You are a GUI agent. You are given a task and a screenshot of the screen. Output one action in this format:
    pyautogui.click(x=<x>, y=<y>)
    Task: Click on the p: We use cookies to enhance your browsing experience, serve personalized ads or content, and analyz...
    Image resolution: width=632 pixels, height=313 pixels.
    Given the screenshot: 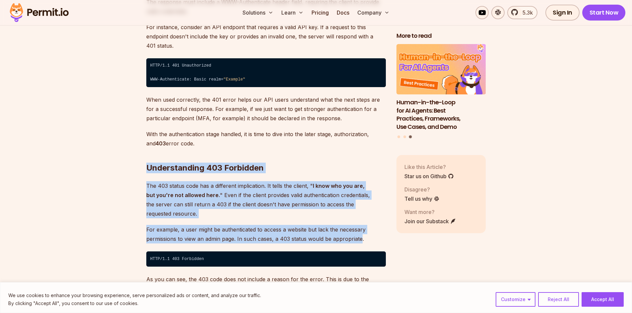 What is the action you would take?
    pyautogui.click(x=135, y=296)
    